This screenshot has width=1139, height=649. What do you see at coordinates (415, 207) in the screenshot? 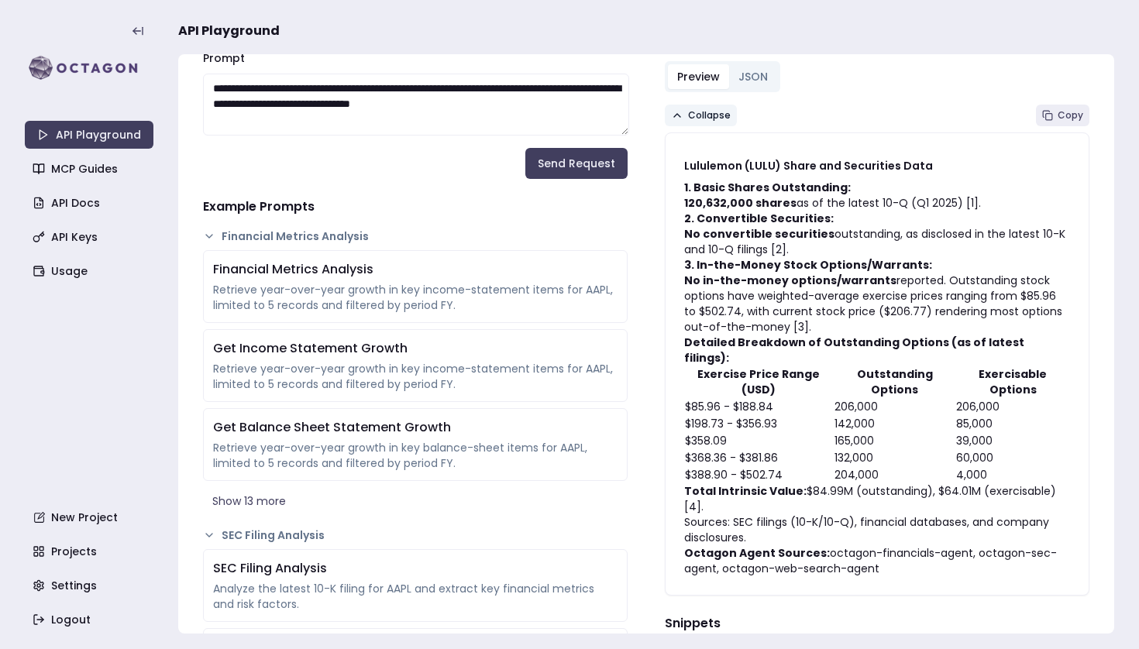
I see `h4: Example Prompts` at bounding box center [415, 207].